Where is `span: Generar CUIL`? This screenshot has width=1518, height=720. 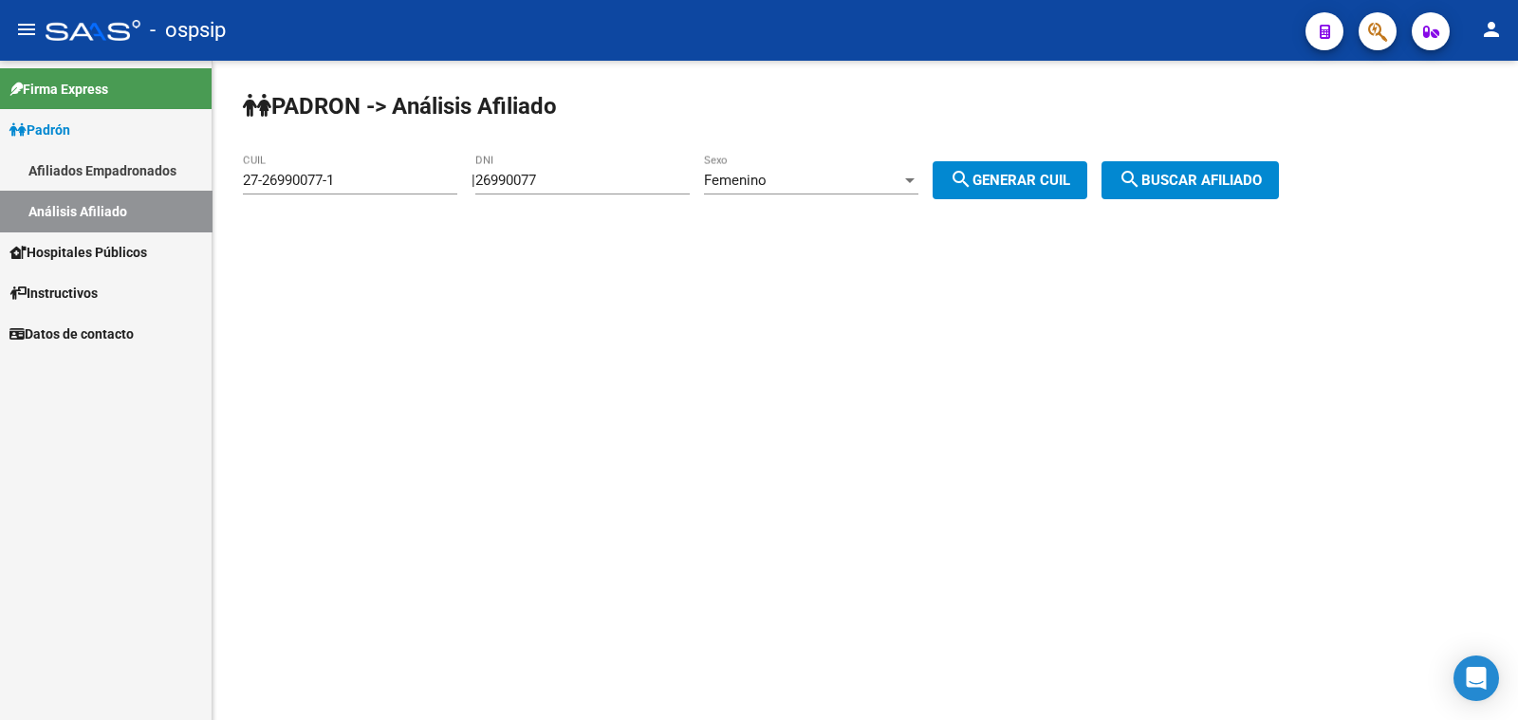
span: Generar CUIL is located at coordinates (1010, 180).